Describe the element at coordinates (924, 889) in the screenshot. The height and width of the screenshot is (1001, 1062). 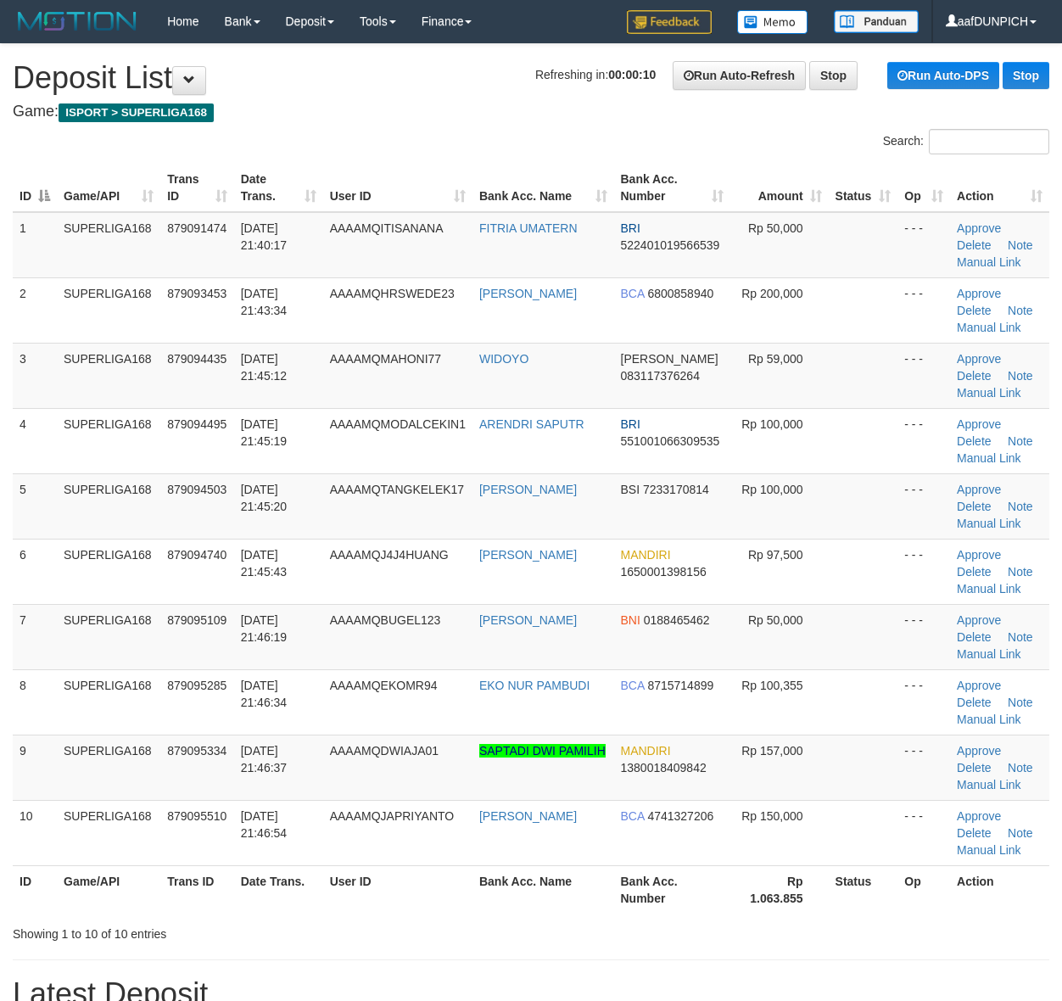
I see `th: Op` at that location.